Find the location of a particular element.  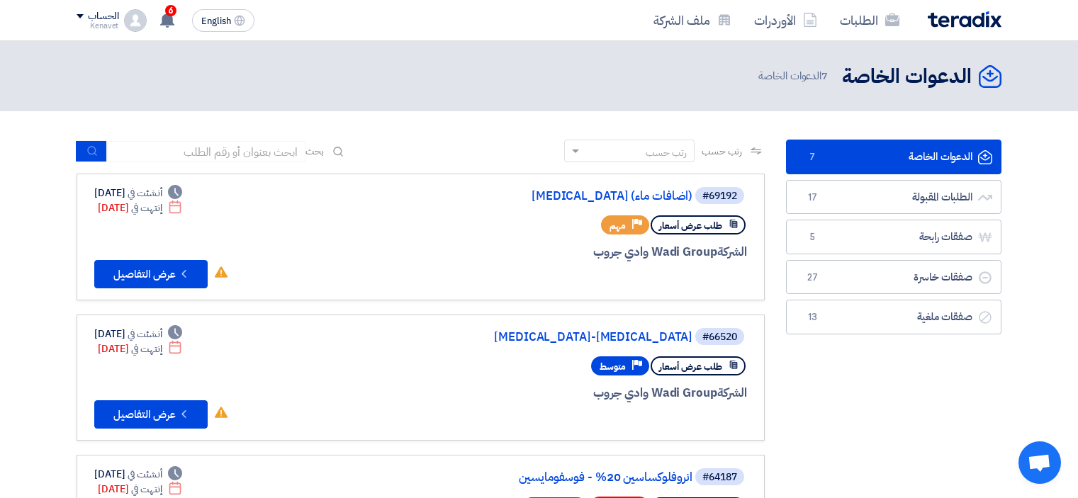

a: صفقات ملغية13 is located at coordinates (894, 317).